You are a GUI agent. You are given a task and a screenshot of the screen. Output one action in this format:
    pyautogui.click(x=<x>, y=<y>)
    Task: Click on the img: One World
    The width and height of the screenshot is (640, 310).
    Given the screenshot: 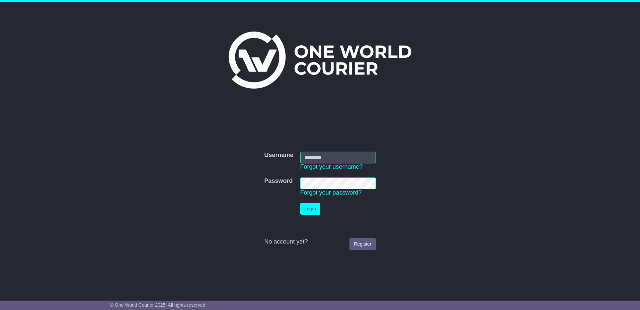 What is the action you would take?
    pyautogui.click(x=320, y=60)
    